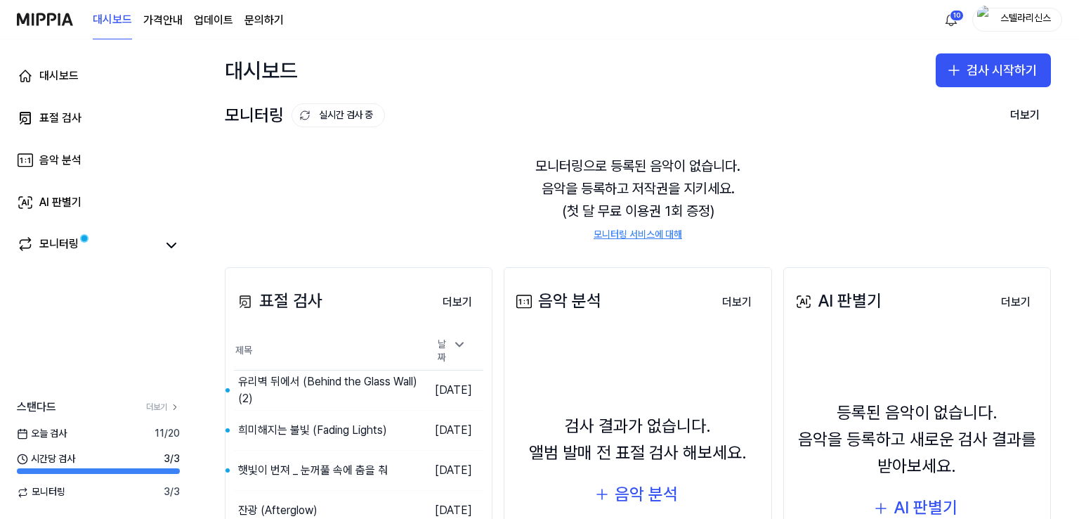 This screenshot has height=519, width=1079. What do you see at coordinates (264, 20) in the screenshot?
I see `a: 문의하기` at bounding box center [264, 20].